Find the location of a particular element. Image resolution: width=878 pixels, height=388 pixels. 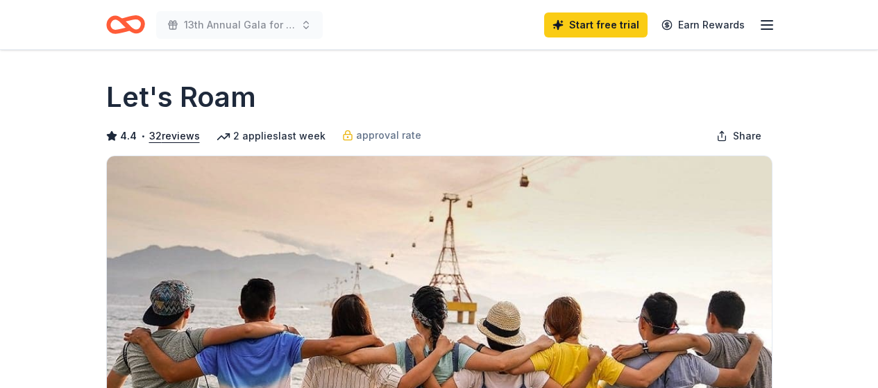

span: 13th Annual Gala for the Gryphons is located at coordinates (239, 25).